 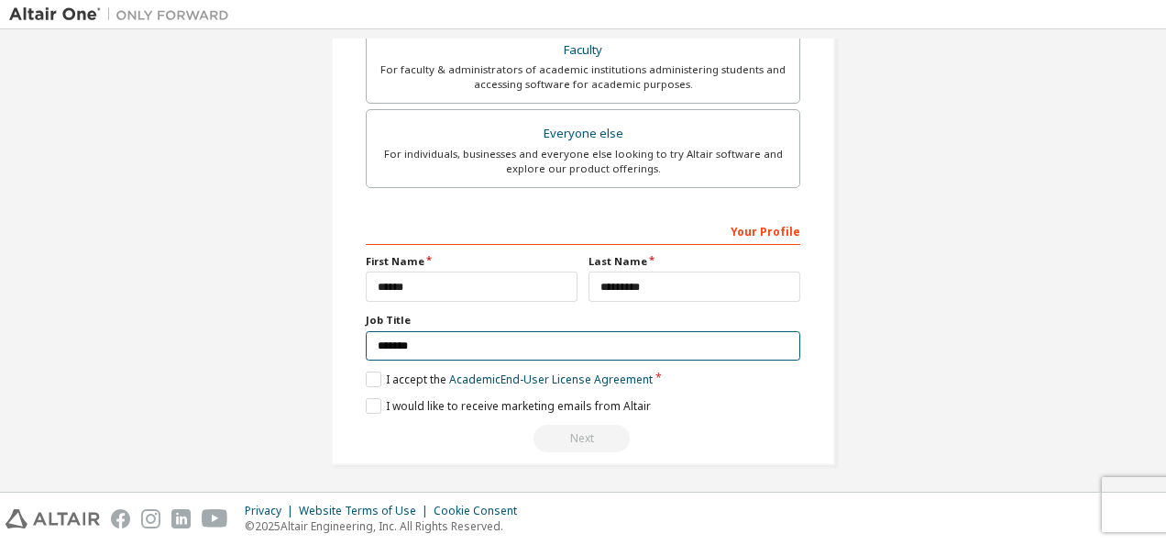 What do you see at coordinates (694, 261) in the screenshot?
I see `label: Last Name` at bounding box center [694, 261].